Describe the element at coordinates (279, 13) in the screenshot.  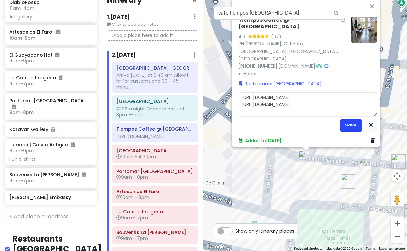
I see `input: Search a place` at that location.